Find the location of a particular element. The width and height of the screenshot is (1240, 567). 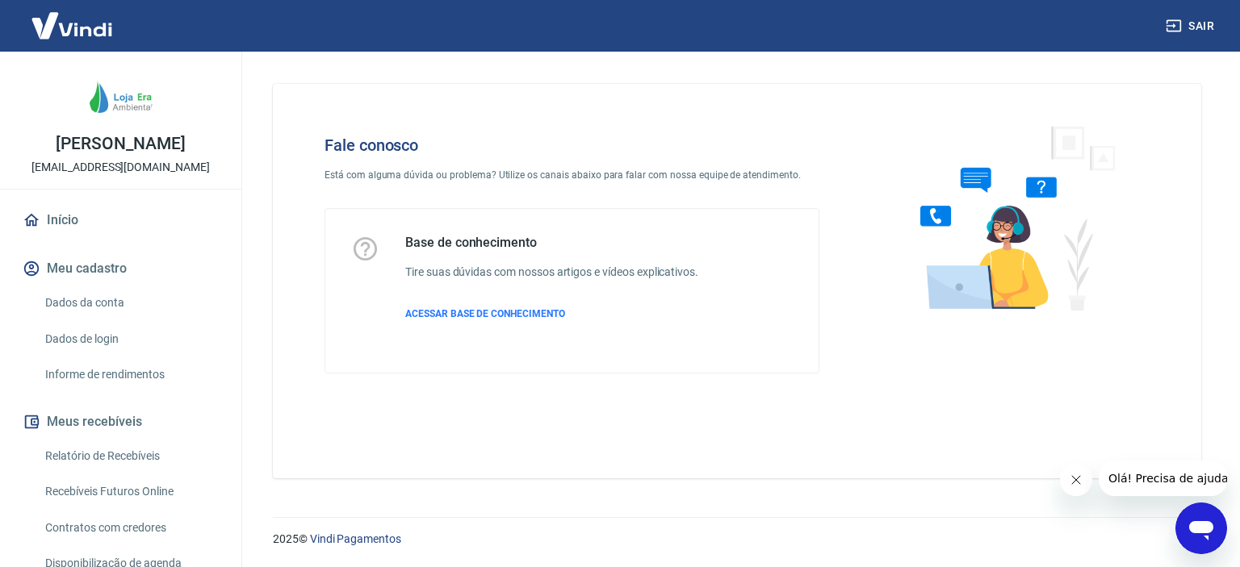

img: Fale conosco is located at coordinates (1010, 217).